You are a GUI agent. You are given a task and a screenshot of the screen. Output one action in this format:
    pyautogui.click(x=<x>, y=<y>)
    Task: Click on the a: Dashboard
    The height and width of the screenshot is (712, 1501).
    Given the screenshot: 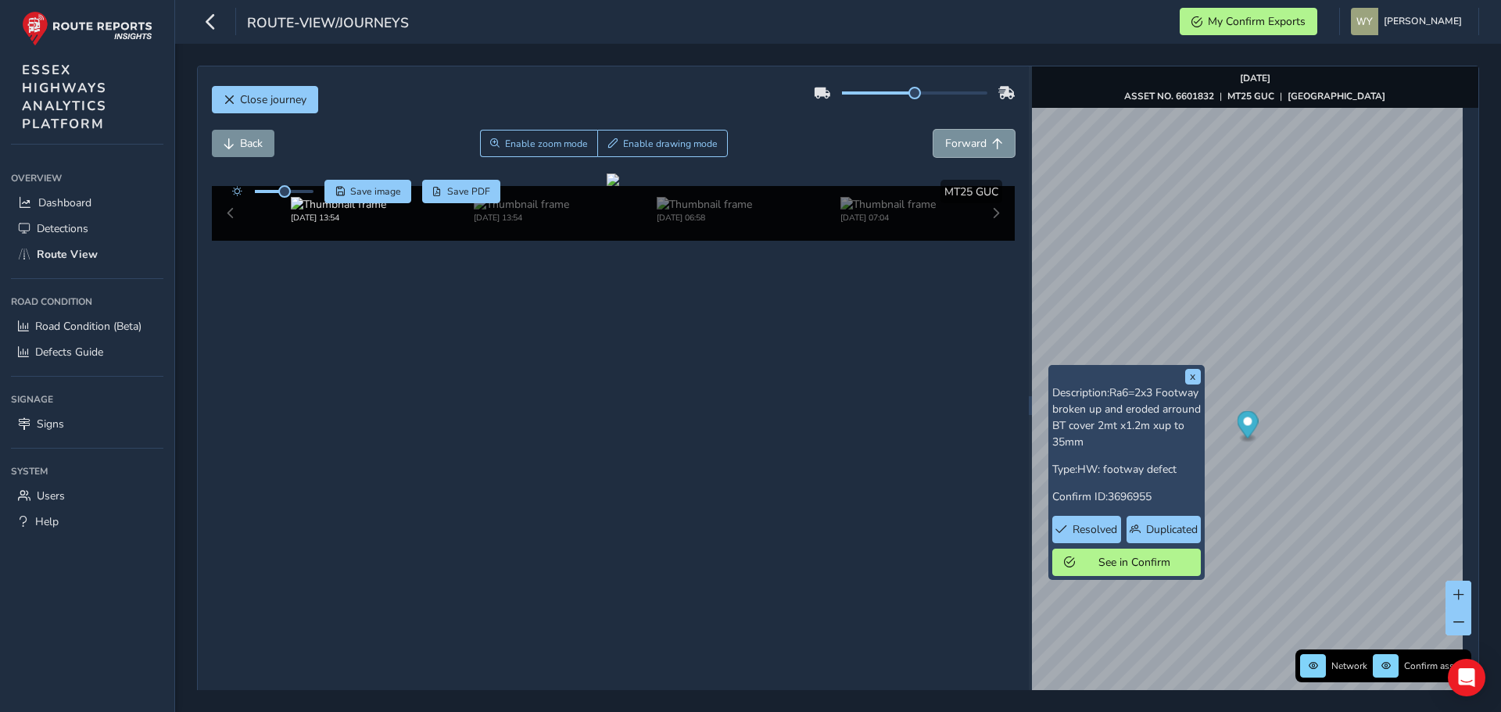 What is the action you would take?
    pyautogui.click(x=87, y=202)
    